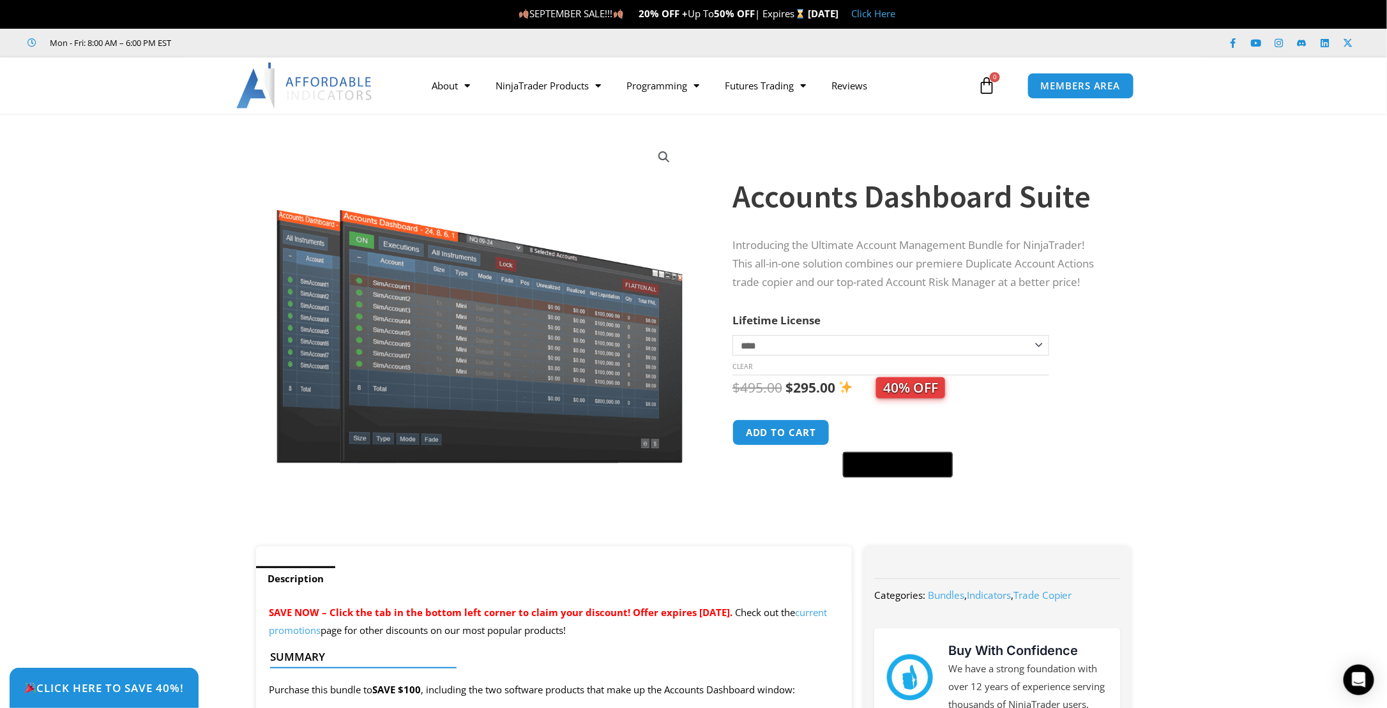 The width and height of the screenshot is (1387, 708). Describe the element at coordinates (104, 688) in the screenshot. I see `span: Click Here to save 40%!` at that location.